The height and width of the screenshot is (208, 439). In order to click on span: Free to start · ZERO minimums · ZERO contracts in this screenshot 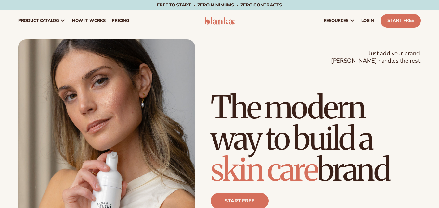, I will do `click(220, 5)`.